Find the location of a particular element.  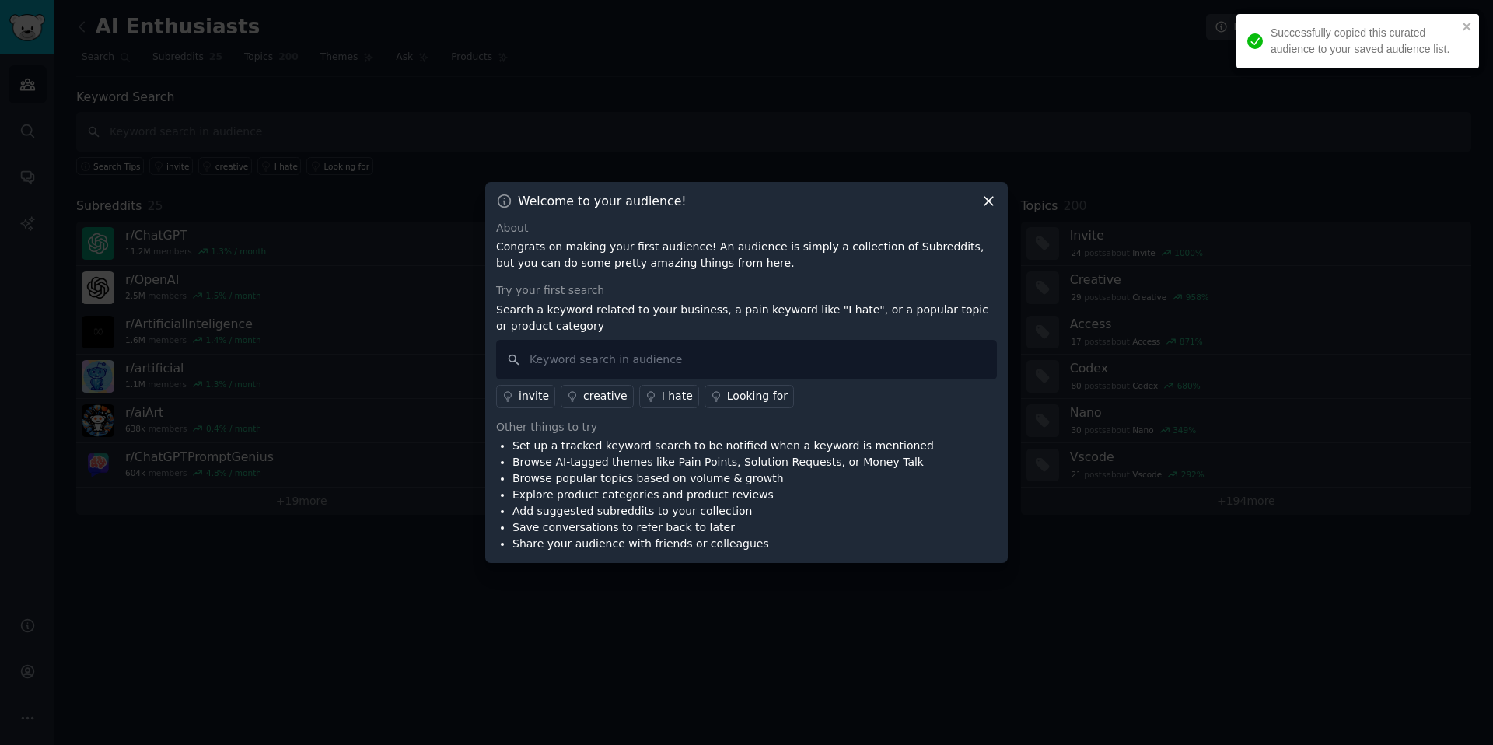

li: Explore product categories and product reviews is located at coordinates (723, 494).